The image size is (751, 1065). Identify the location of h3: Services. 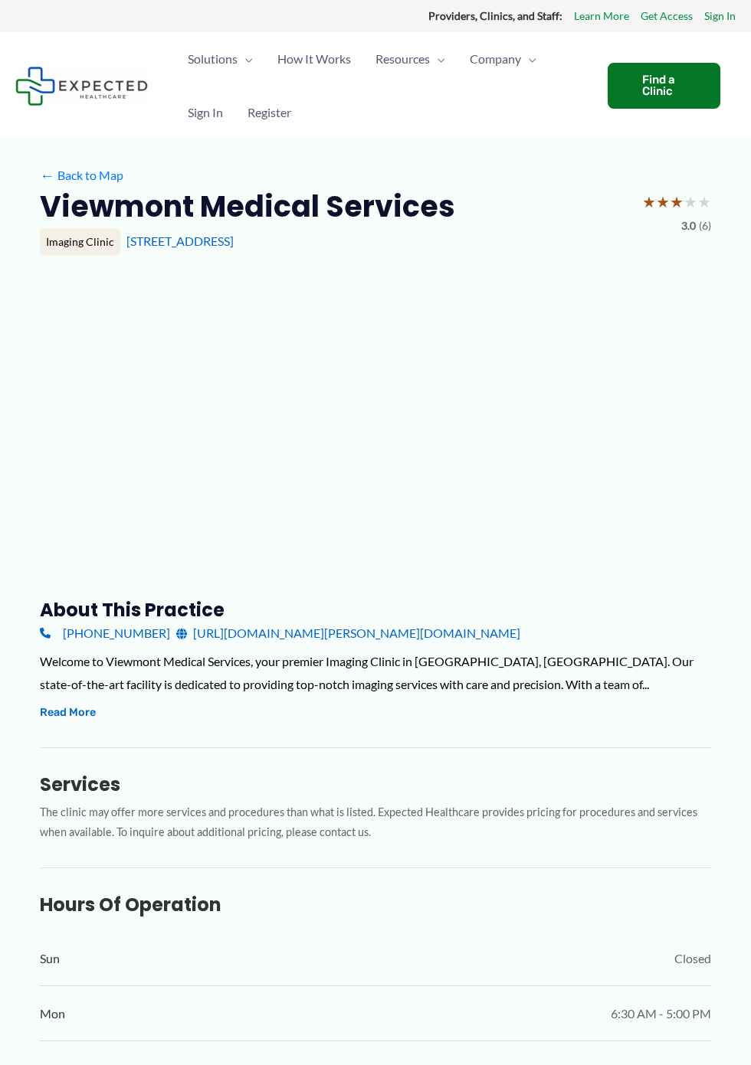
(375, 784).